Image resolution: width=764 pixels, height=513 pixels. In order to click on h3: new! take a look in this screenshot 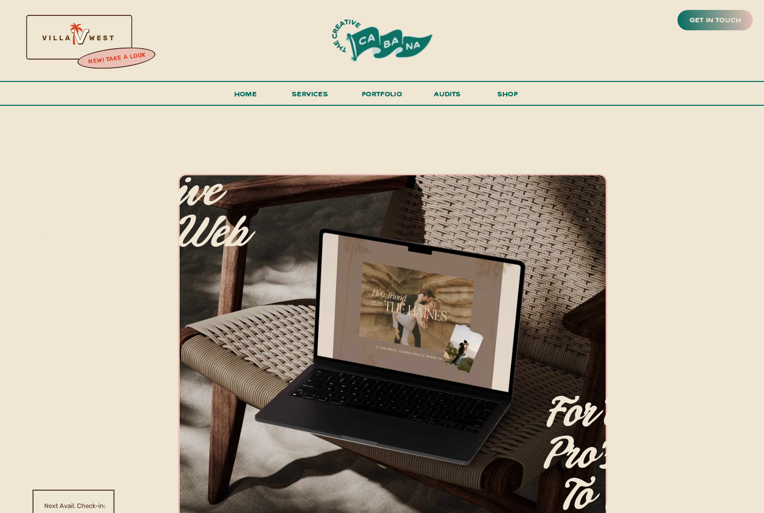, I will do `click(117, 59)`.